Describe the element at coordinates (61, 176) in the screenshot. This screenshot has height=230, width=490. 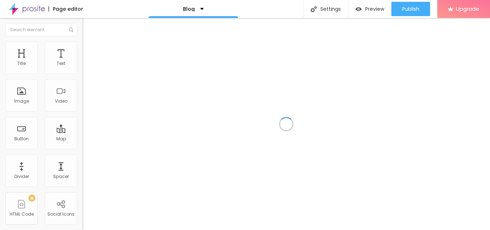
I see `div: Spacer` at that location.